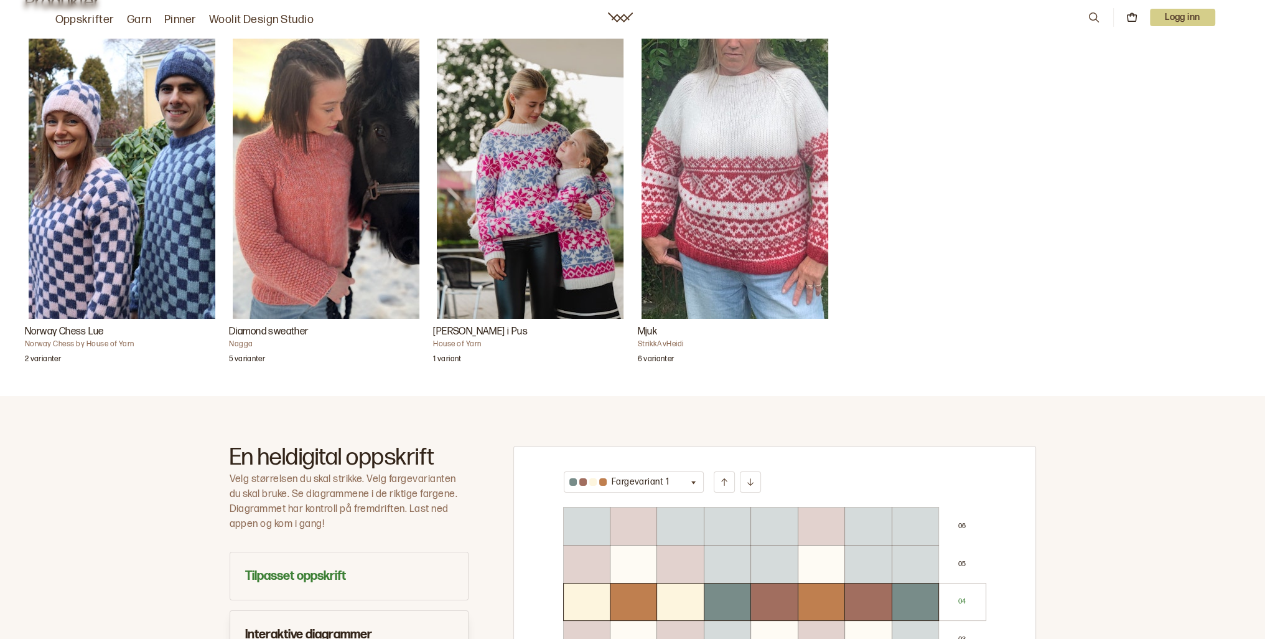 This screenshot has width=1265, height=639. What do you see at coordinates (1183, 17) in the screenshot?
I see `button: User dropdown` at bounding box center [1183, 17].